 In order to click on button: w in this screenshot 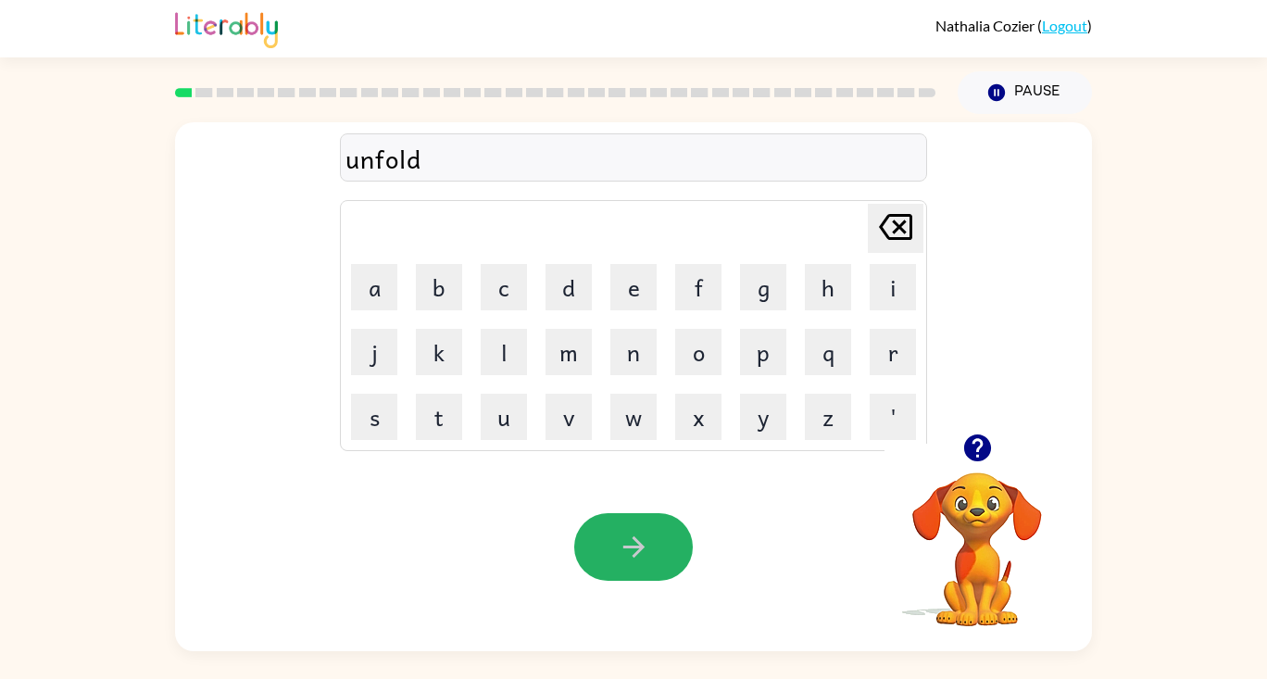, I will do `click(633, 417)`.